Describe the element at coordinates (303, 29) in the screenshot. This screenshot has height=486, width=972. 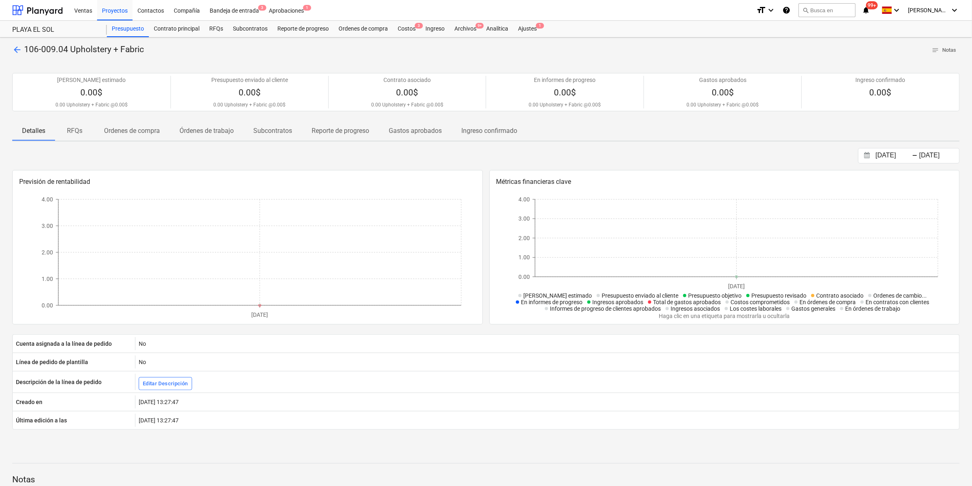
I see `a: Reporte de progreso` at that location.